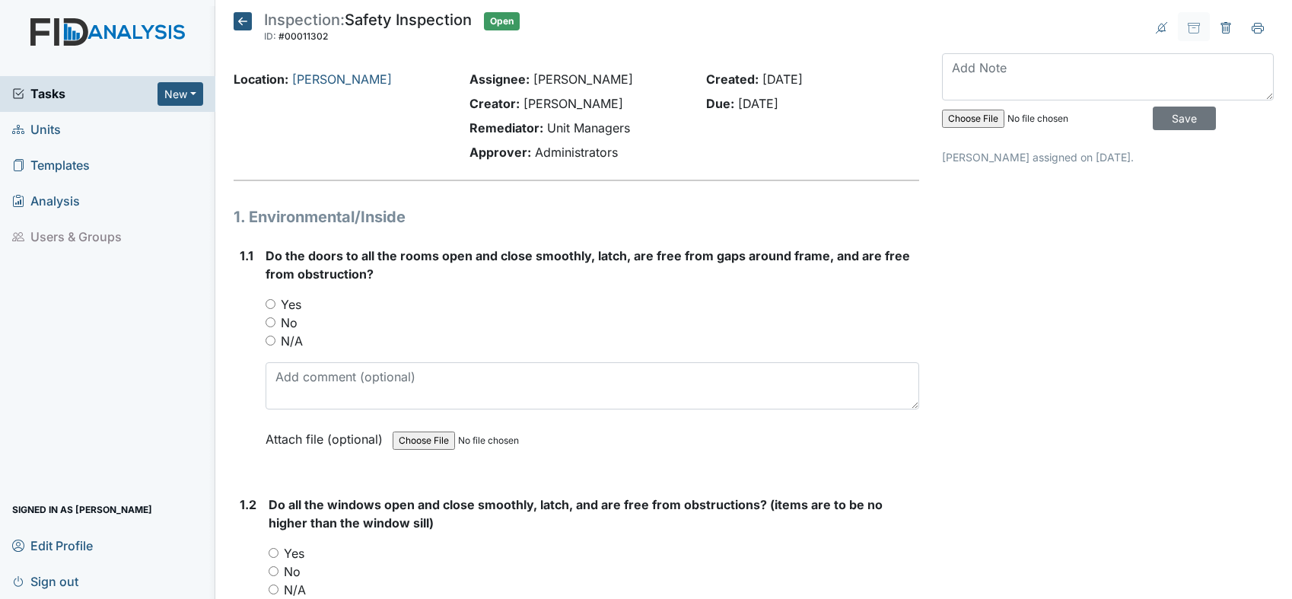 This screenshot has height=599, width=1292. Describe the element at coordinates (261, 79) in the screenshot. I see `strong: Location:` at that location.